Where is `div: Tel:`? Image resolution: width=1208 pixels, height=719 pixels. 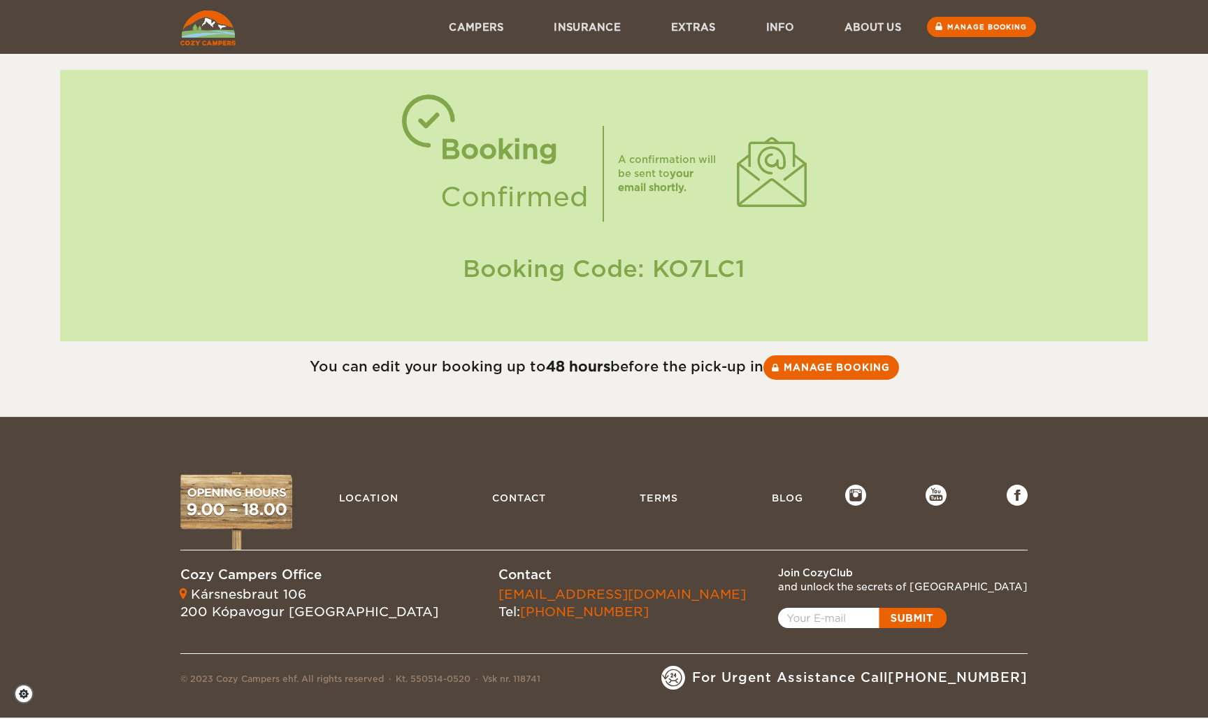
div: Tel: is located at coordinates (622, 603).